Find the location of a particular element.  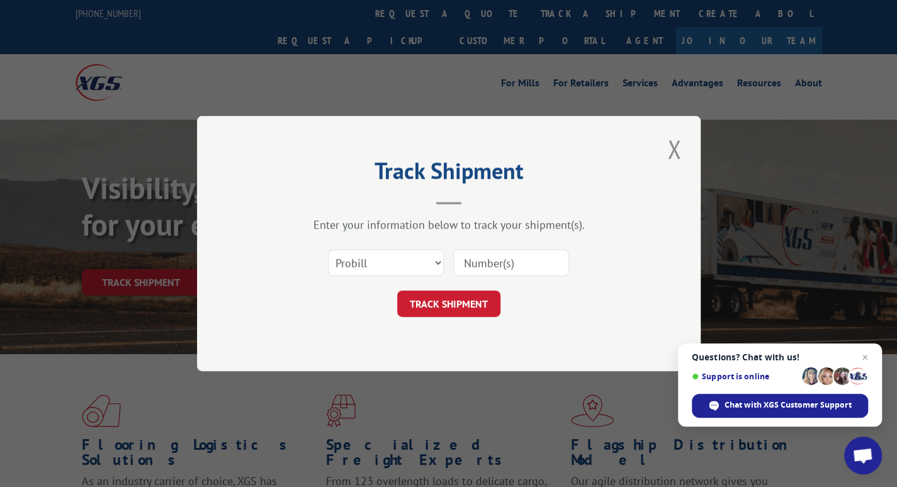

input: Number(s) is located at coordinates (511, 262).